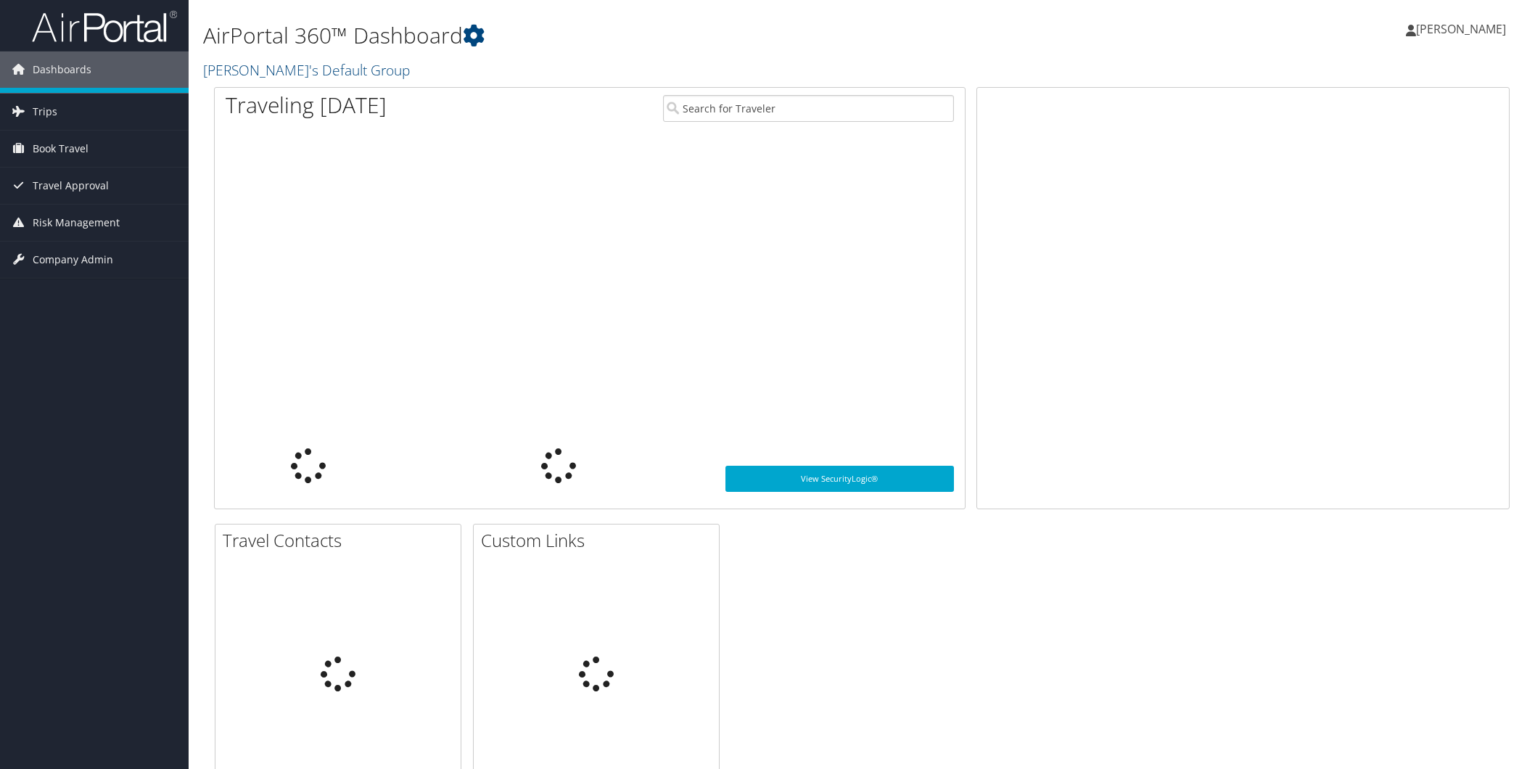  I want to click on input: Search for Traveler, so click(808, 108).